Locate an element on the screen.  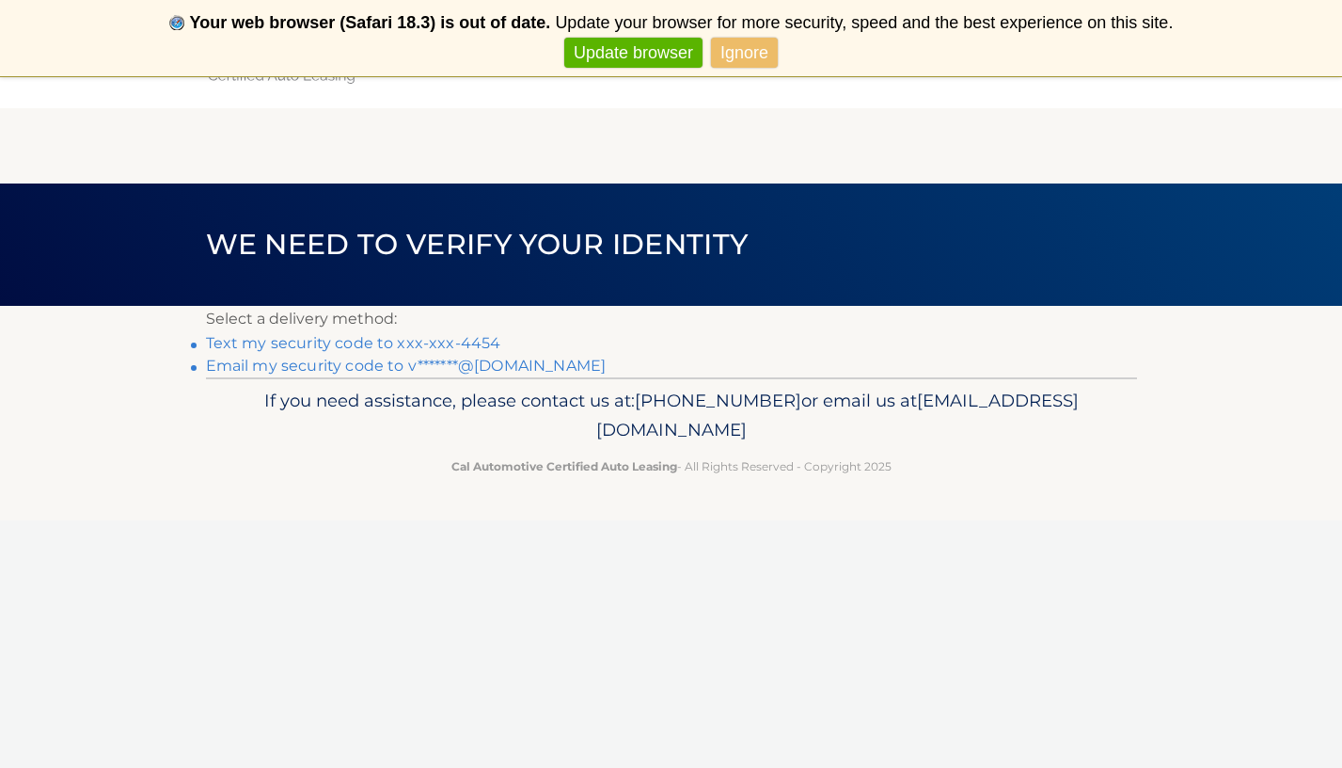
a: Ignore is located at coordinates (744, 53).